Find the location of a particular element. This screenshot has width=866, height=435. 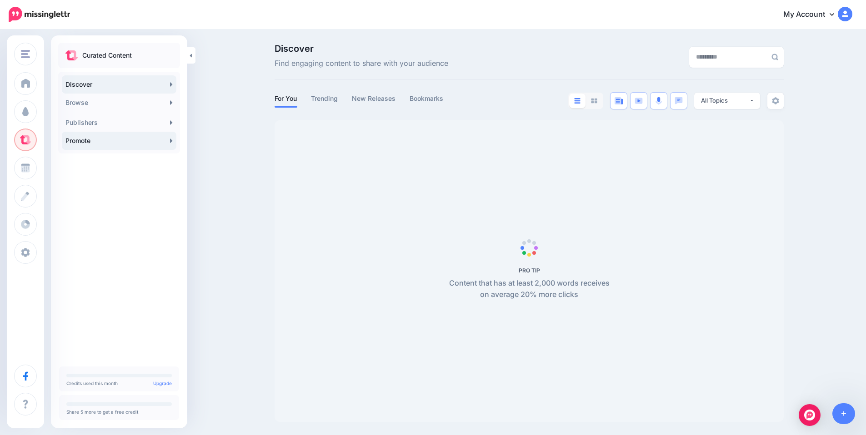

button: All Topics is located at coordinates (727, 101).